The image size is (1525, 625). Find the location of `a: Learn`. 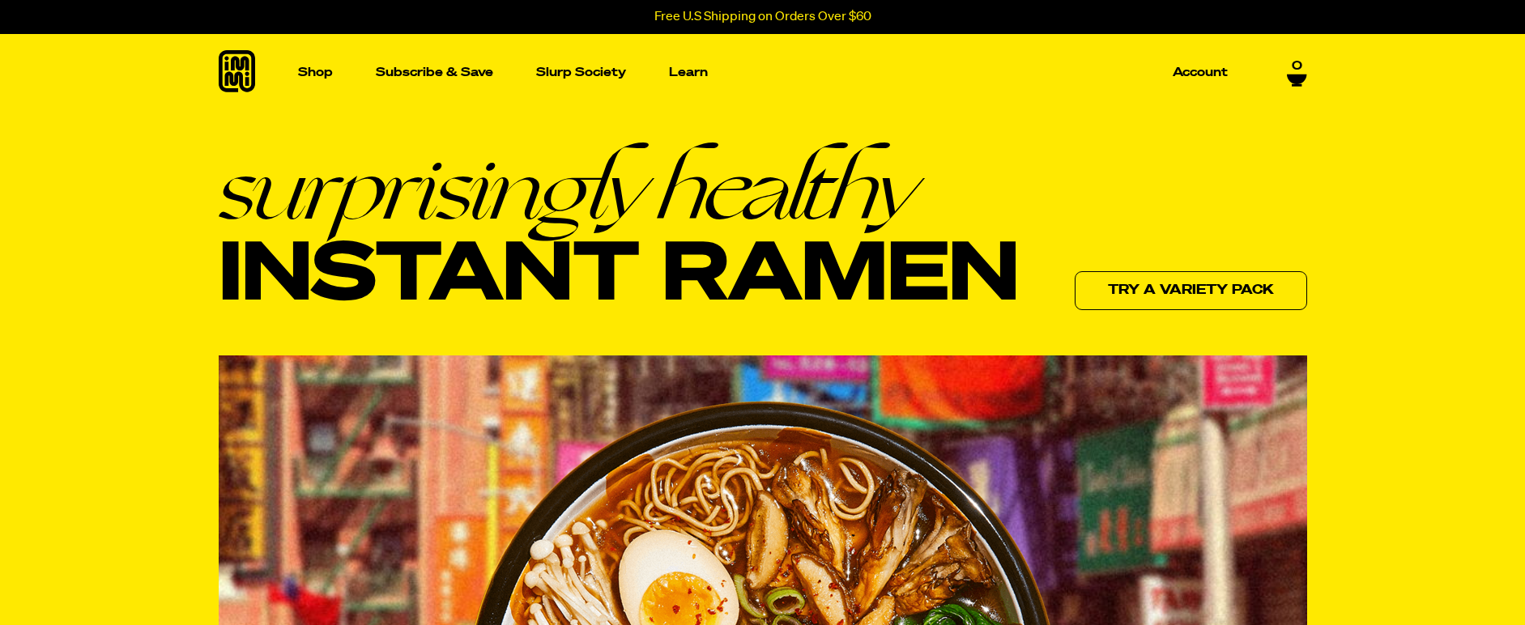

a: Learn is located at coordinates (688, 72).